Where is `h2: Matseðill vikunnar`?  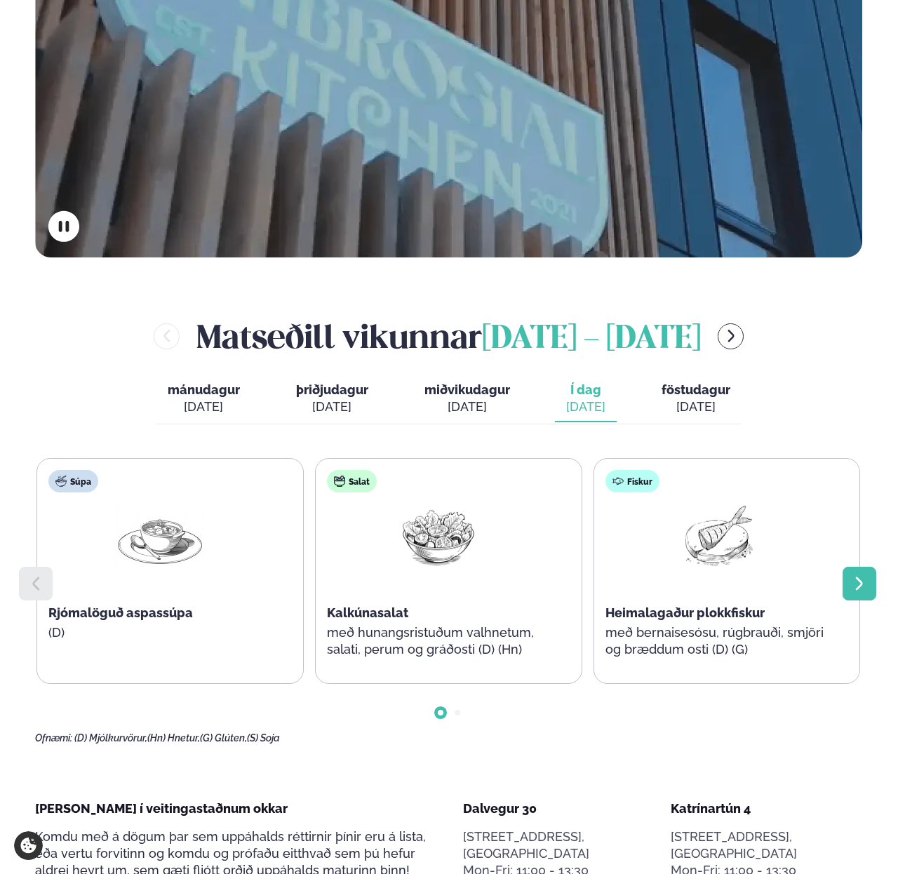
h2: Matseðill vikunnar is located at coordinates (448, 336).